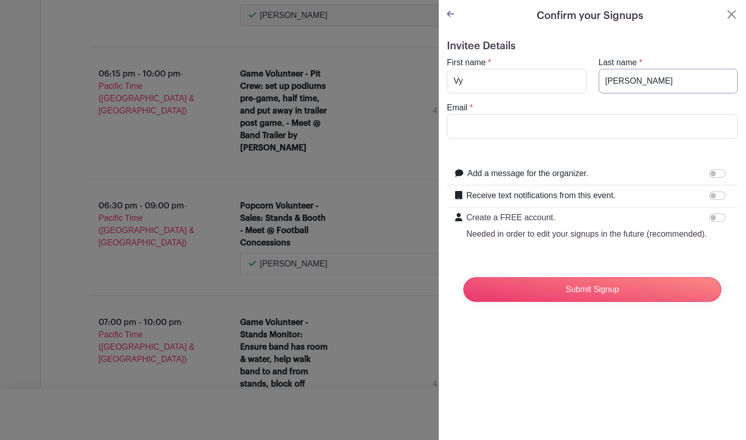  What do you see at coordinates (541, 196) in the screenshot?
I see `label: Receive text notifications from this event.` at bounding box center [541, 196].